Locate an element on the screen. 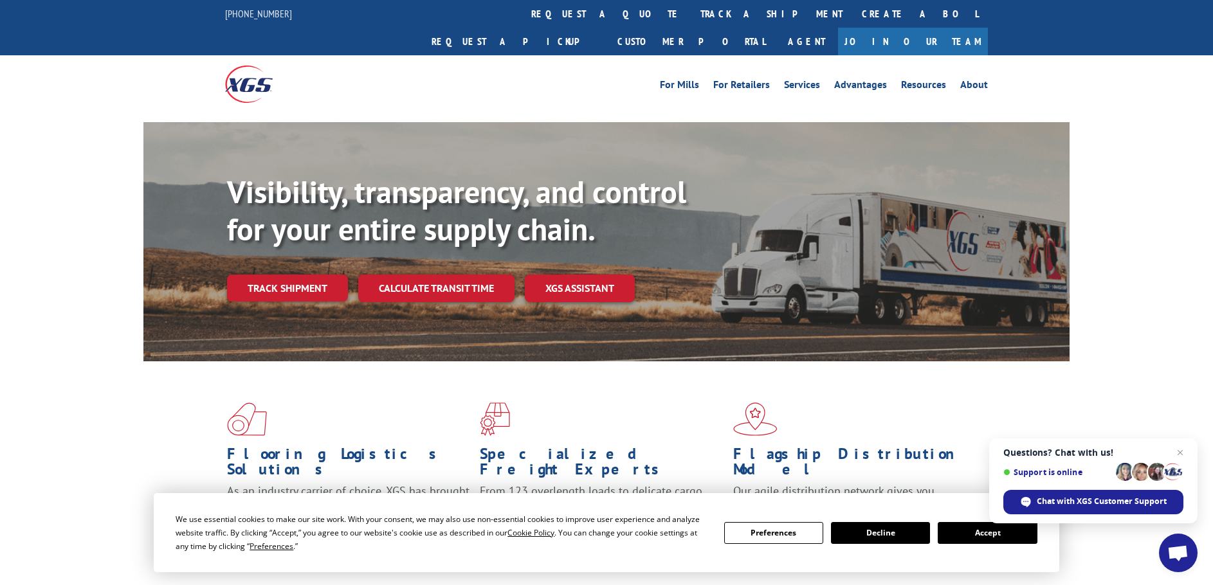 The height and width of the screenshot is (585, 1213). a: Request a pickup is located at coordinates (515, 41).